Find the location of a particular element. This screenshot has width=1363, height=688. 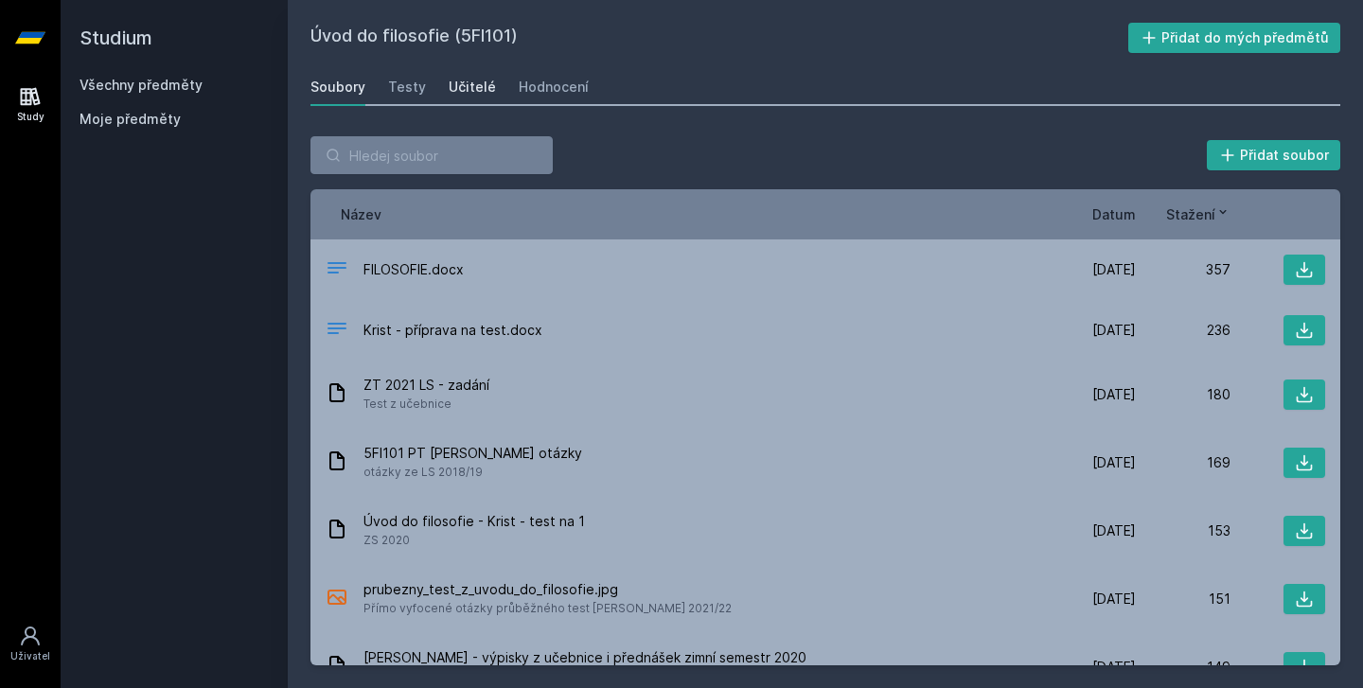

div: Study is located at coordinates (30, 116).